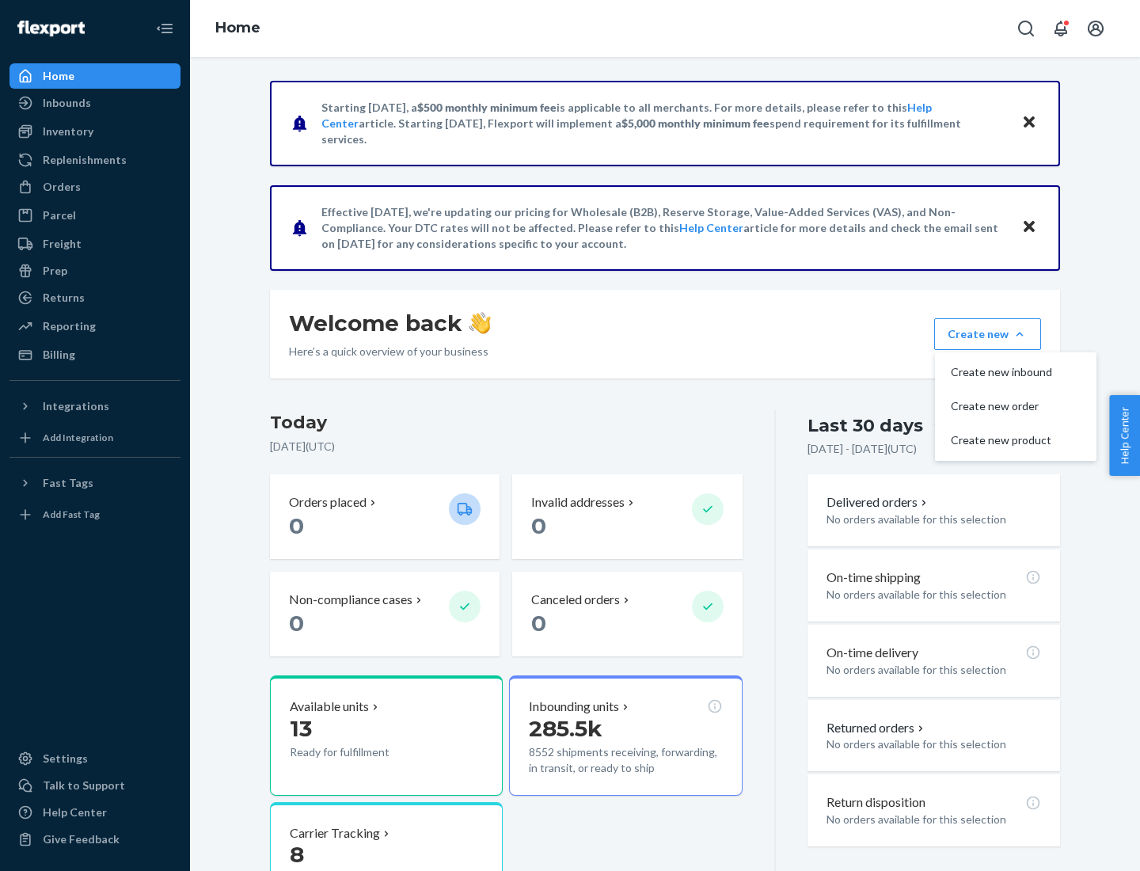 This screenshot has width=1140, height=871. Describe the element at coordinates (55, 271) in the screenshot. I see `div: Prep` at that location.